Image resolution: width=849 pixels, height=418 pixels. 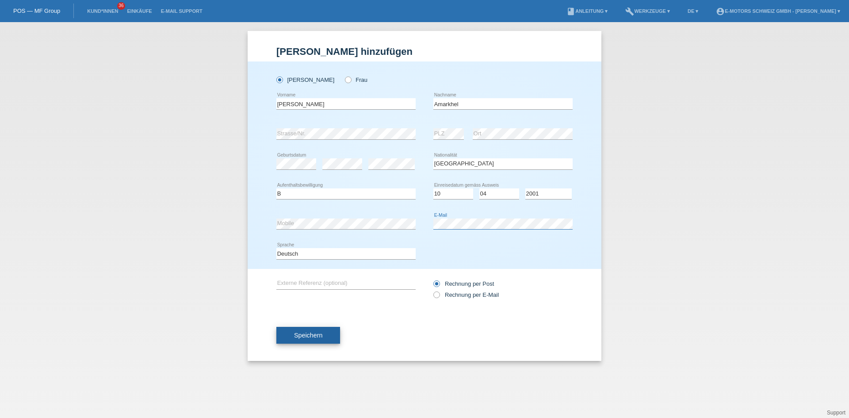 What do you see at coordinates (103, 11) in the screenshot?
I see `a: Kund*innen` at bounding box center [103, 11].